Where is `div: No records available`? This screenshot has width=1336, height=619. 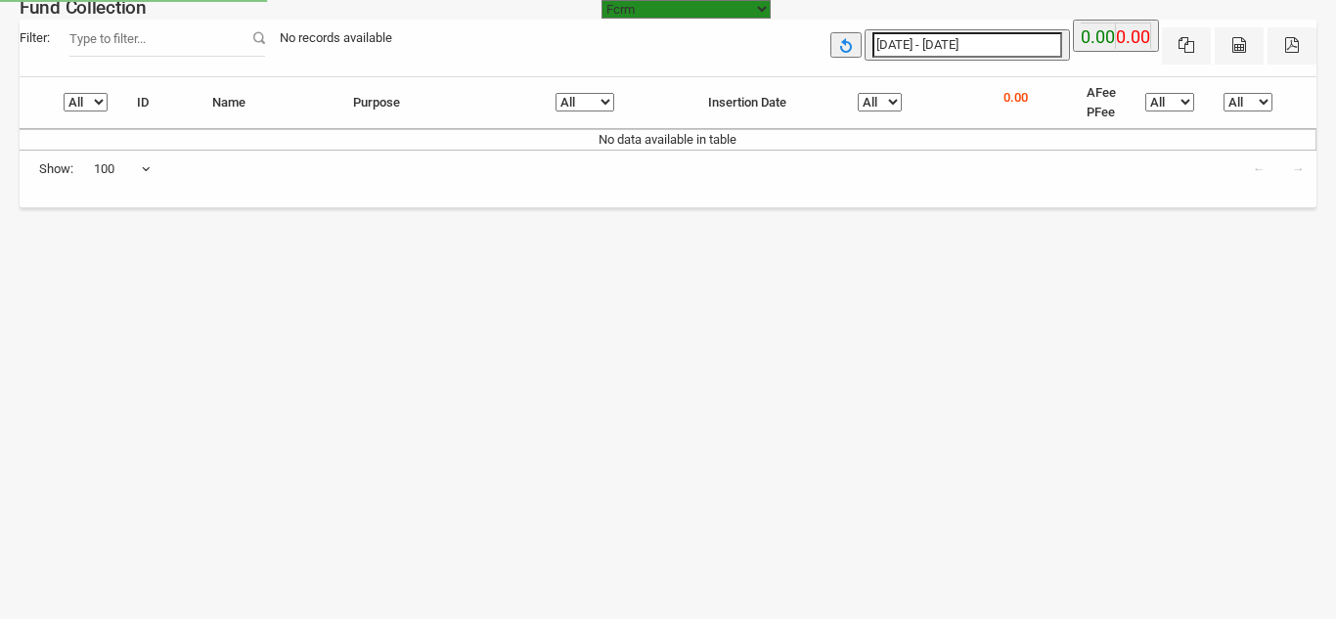 div: No records available is located at coordinates (335, 38).